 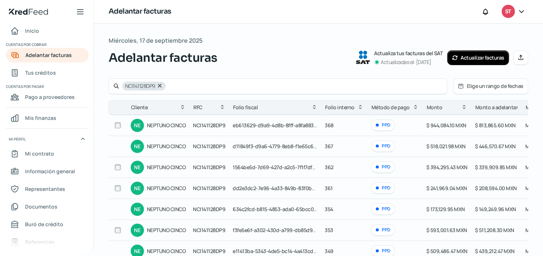 What do you see at coordinates (446, 125) in the screenshot?
I see `span: $ 944,084.10 MXN` at bounding box center [446, 125].